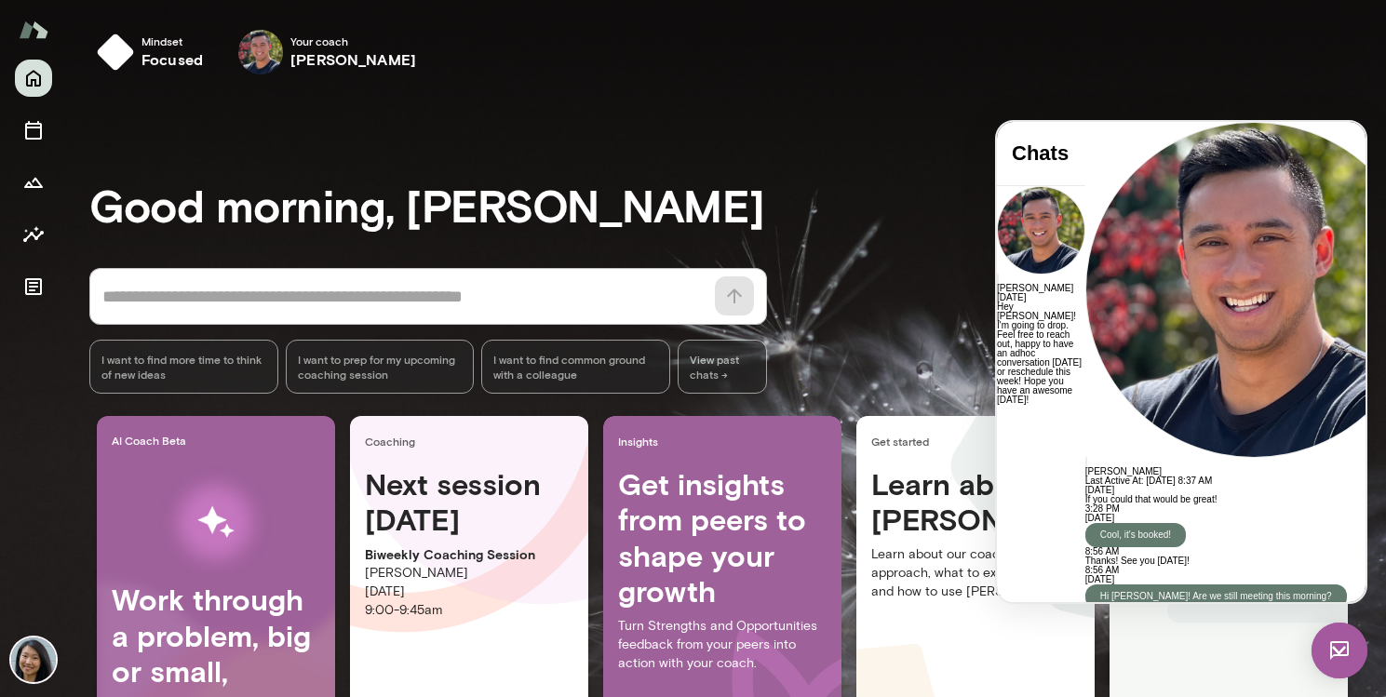 This screenshot has height=697, width=1386. What do you see at coordinates (220, 440) in the screenshot?
I see `span: AI Coach Beta` at bounding box center [220, 440].